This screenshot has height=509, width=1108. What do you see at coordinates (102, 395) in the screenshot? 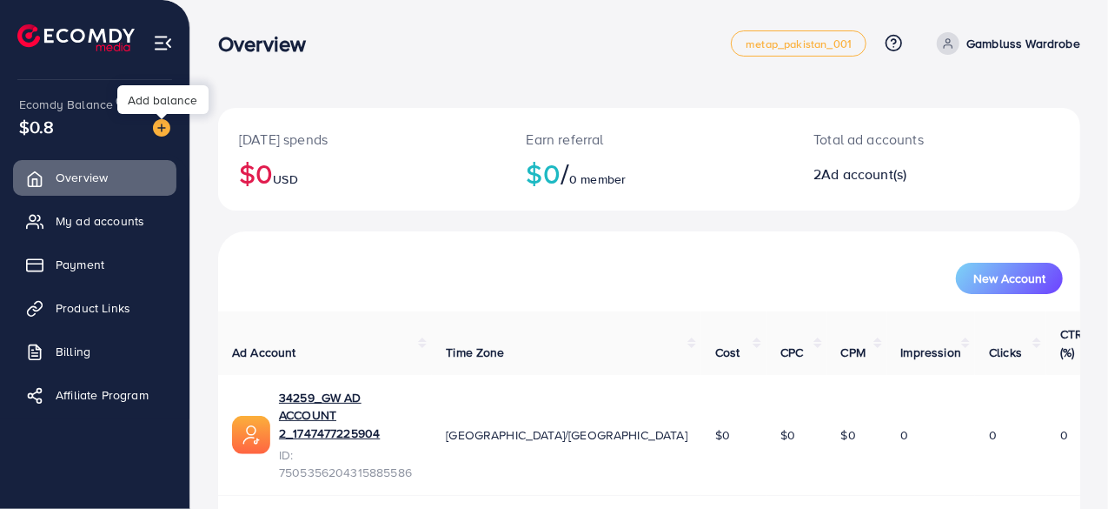
I see `span: Affiliate Program` at bounding box center [102, 395].